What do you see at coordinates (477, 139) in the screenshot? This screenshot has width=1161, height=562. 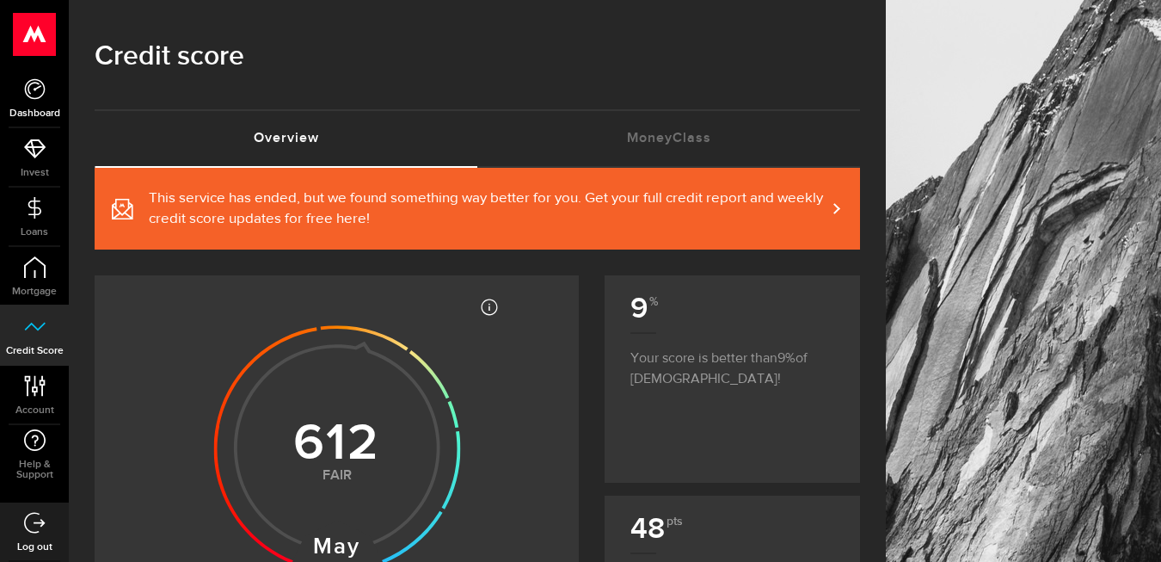 I see `ul: Tabs Navigation` at bounding box center [477, 139].